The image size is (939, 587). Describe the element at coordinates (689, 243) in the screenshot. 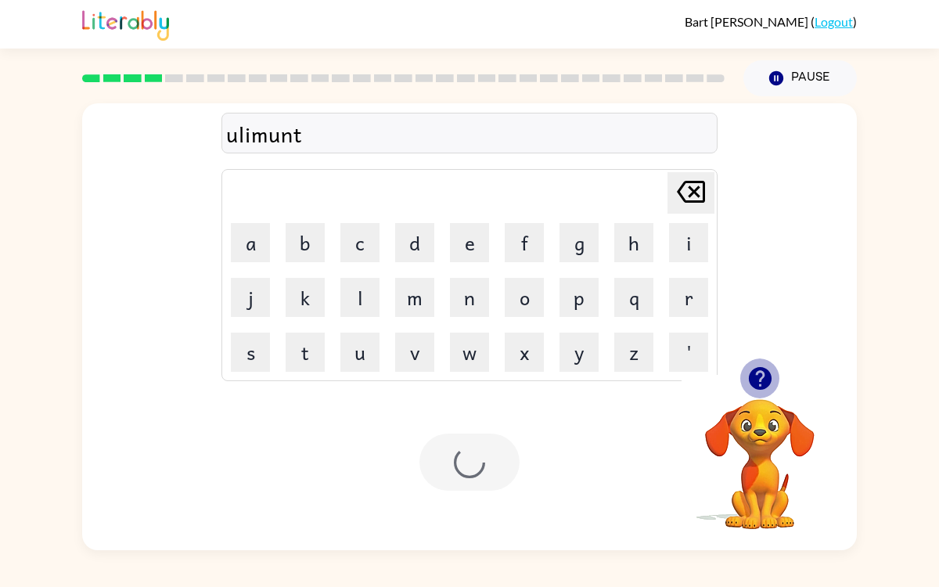

I see `button: i` at that location.